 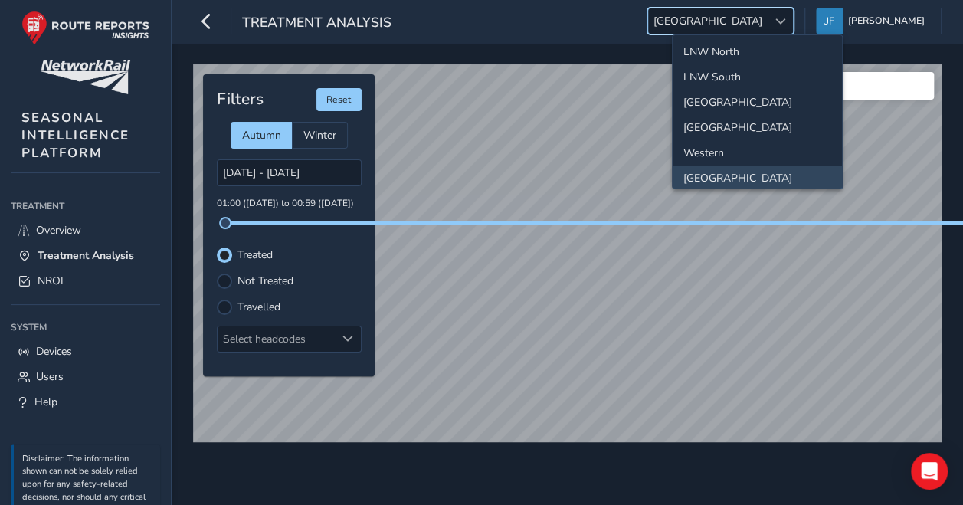 What do you see at coordinates (319, 135) in the screenshot?
I see `span: Winter` at bounding box center [319, 135].